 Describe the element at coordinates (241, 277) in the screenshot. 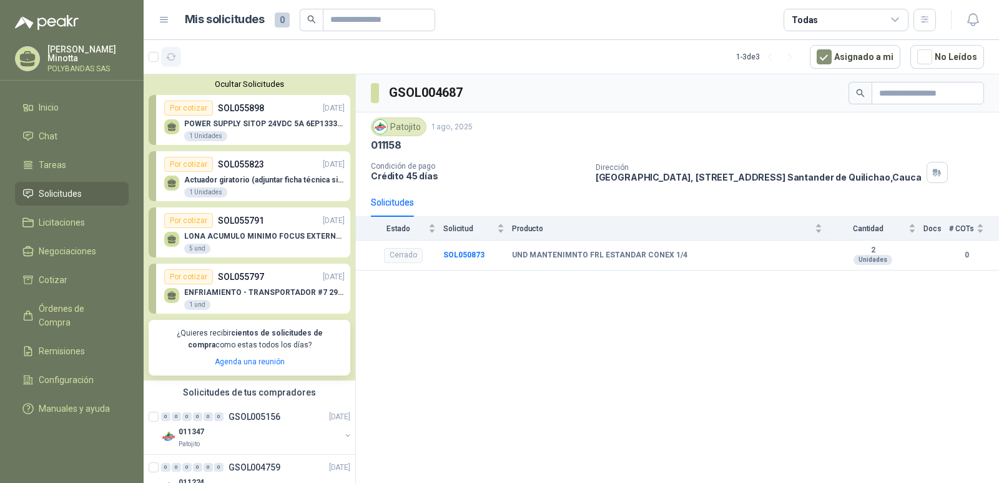

I see `p: SOL055797` at that location.